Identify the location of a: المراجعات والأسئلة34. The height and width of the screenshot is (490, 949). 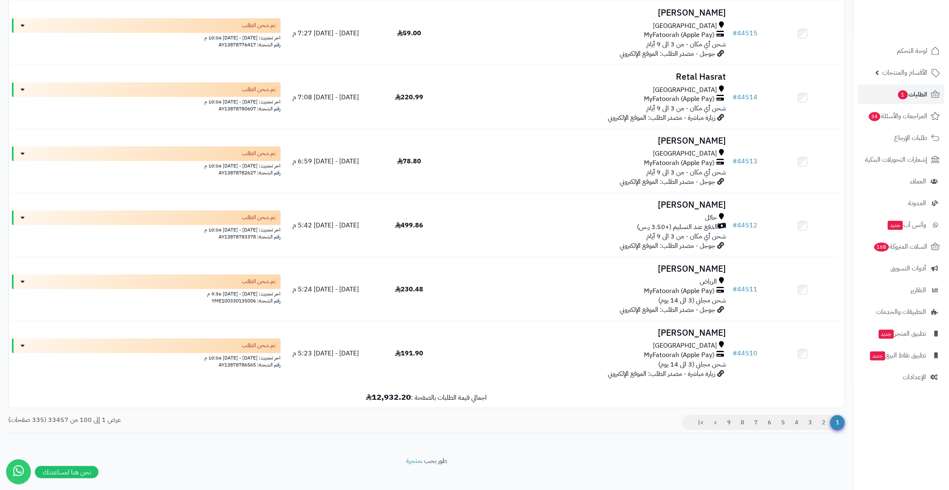
(901, 116).